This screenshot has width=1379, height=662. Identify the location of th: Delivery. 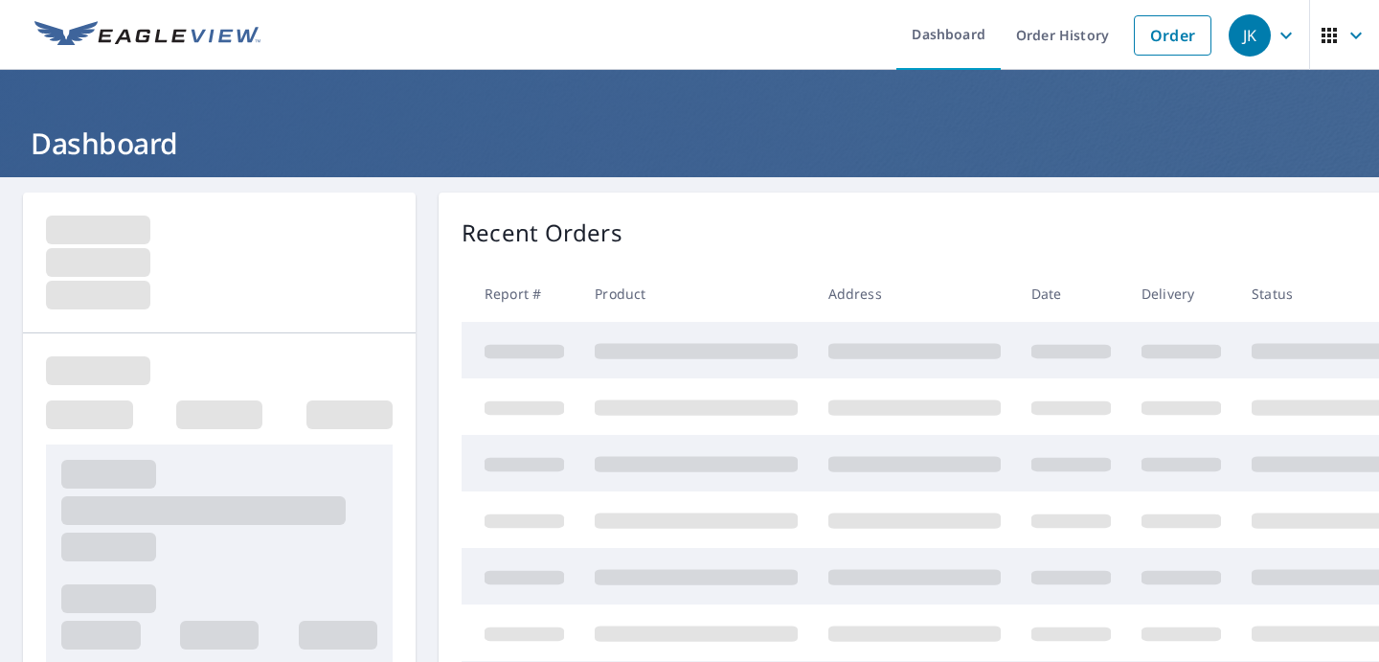
(1181, 293).